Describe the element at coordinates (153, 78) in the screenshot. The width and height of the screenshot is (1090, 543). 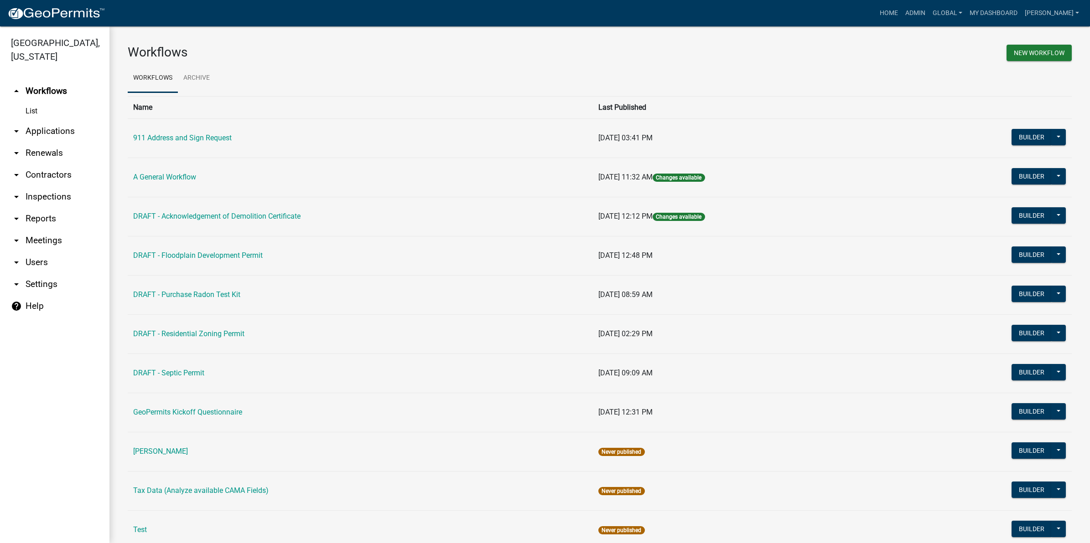
I see `a: Workflows` at that location.